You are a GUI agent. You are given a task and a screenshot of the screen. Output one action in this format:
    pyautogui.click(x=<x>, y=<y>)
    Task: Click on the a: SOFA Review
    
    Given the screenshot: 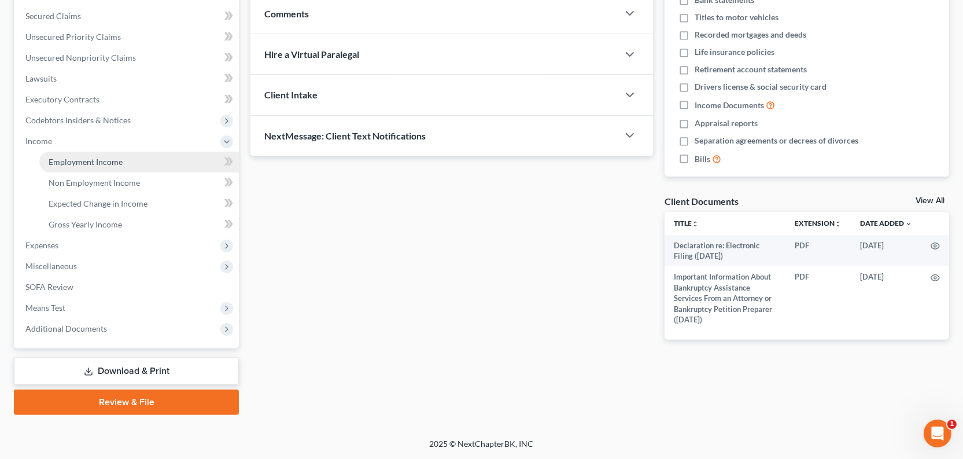 What is the action you would take?
    pyautogui.click(x=127, y=287)
    